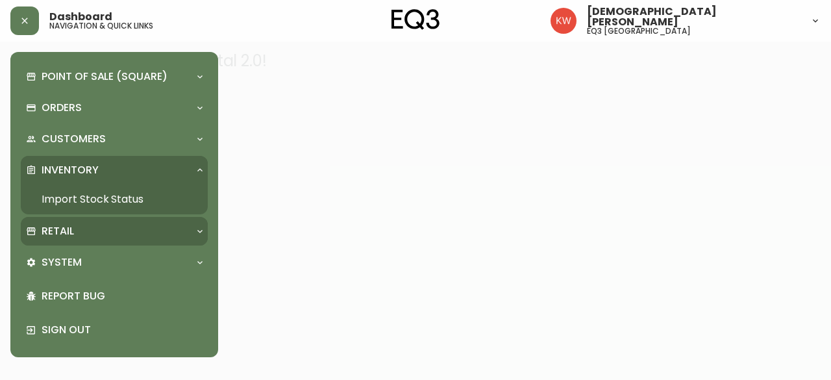 The image size is (831, 380). I want to click on div: Inventory, so click(114, 170).